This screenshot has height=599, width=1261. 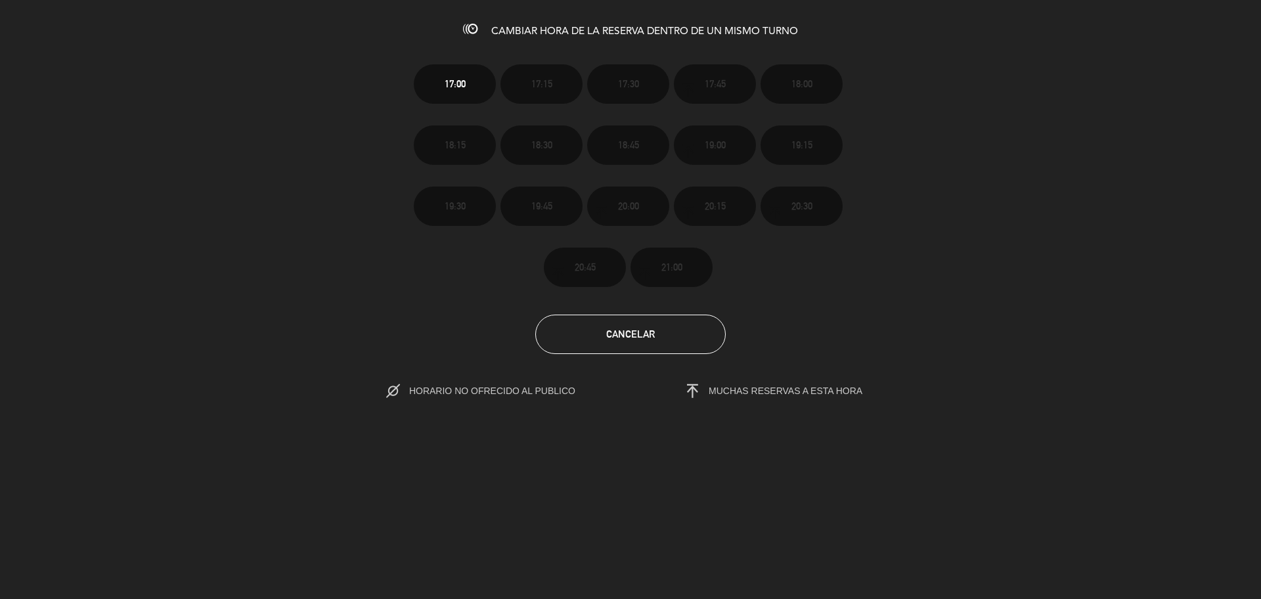 What do you see at coordinates (629, 206) in the screenshot?
I see `span: 20:00` at bounding box center [629, 206].